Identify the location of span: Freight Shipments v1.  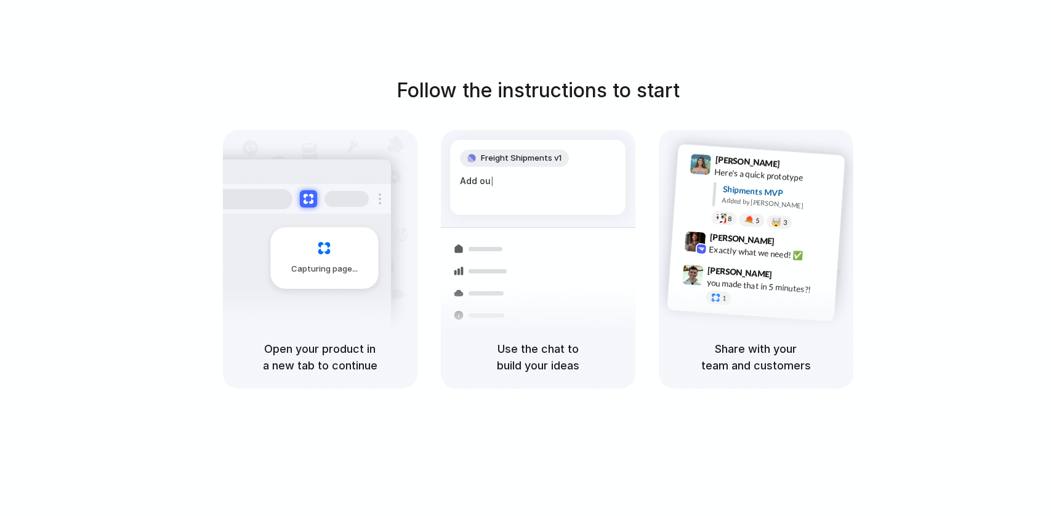
(521, 158).